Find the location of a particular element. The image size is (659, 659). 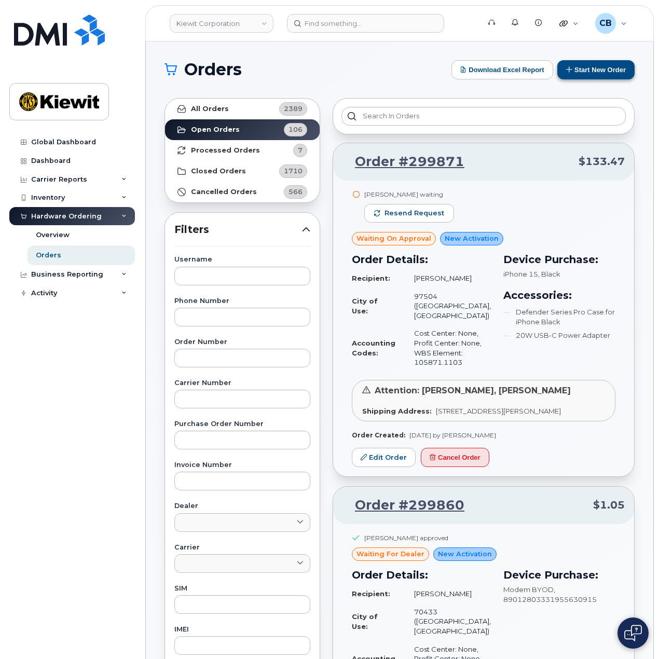

label: Purchase Order Number is located at coordinates (242, 424).